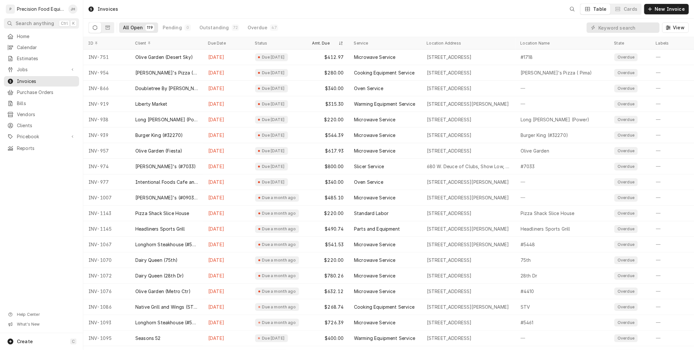  Describe the element at coordinates (41, 59) in the screenshot. I see `a: Estimates` at that location.